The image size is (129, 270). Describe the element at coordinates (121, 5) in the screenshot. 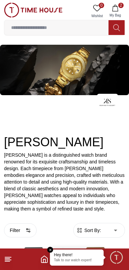

I see `span: 2` at that location.